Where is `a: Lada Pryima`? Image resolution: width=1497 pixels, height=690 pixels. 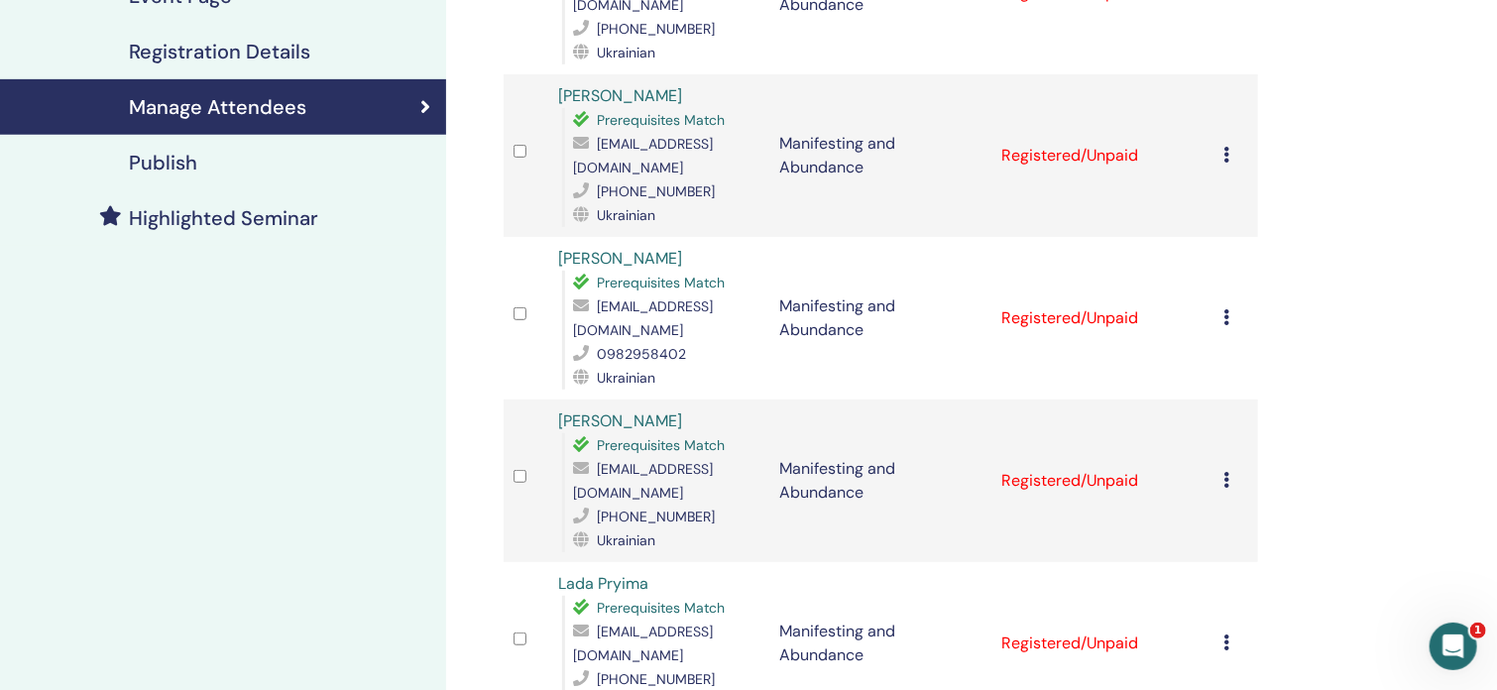 a: Lada Pryima is located at coordinates (603, 583).